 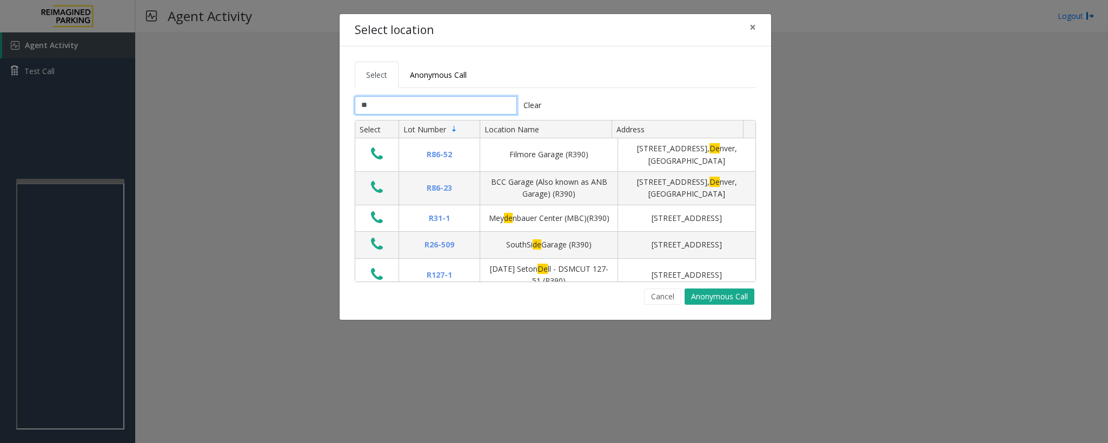 What do you see at coordinates (555, 75) in the screenshot?
I see `ul: Tabs` at bounding box center [555, 75].